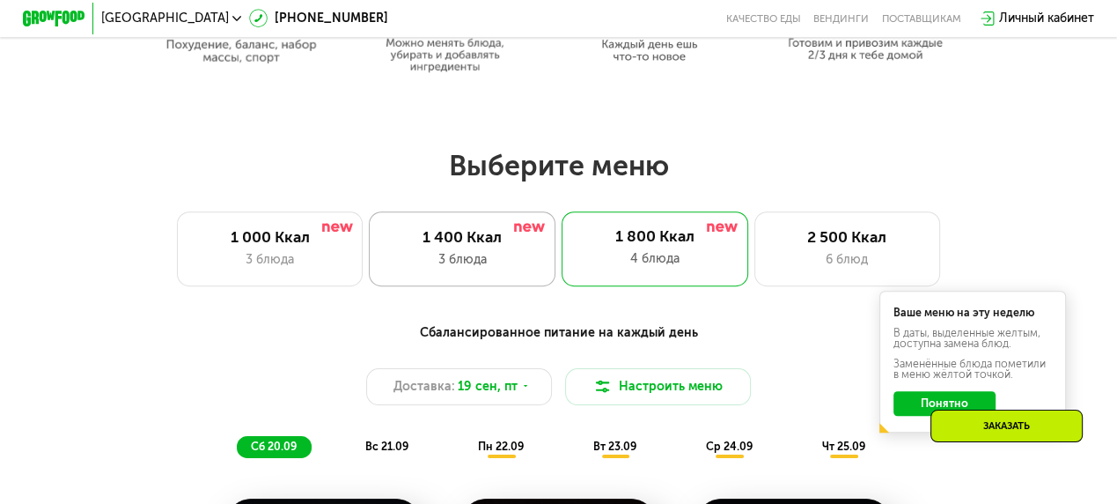 The width and height of the screenshot is (1117, 504). Describe the element at coordinates (462, 237) in the screenshot. I see `div: 1 400 Ккал` at that location.